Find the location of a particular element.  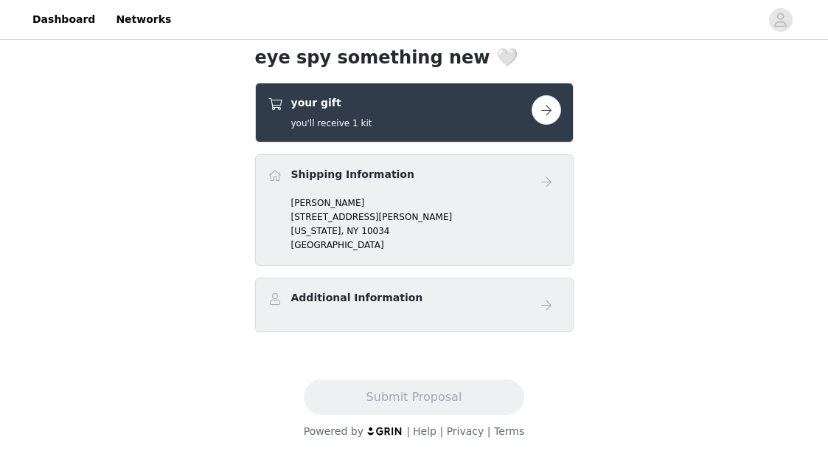

a: Terms is located at coordinates (509, 431).